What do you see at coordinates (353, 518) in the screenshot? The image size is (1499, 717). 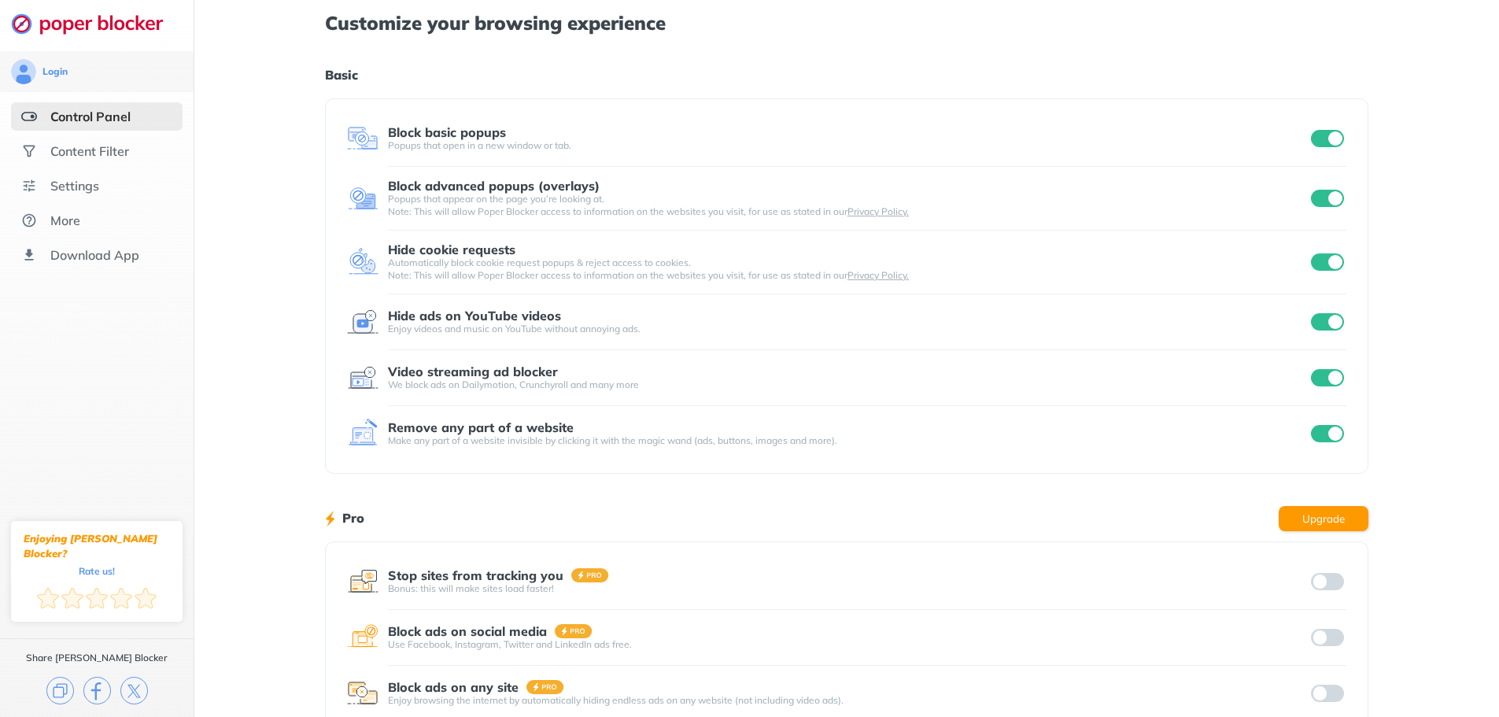 I see `h1: Pro` at bounding box center [353, 518].